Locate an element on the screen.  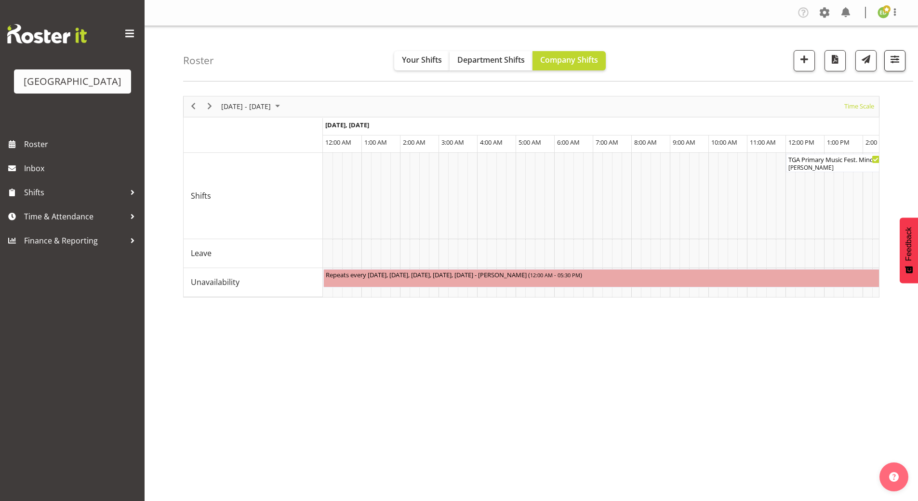
img: emma-dowman11789.jpg is located at coordinates (883, 13).